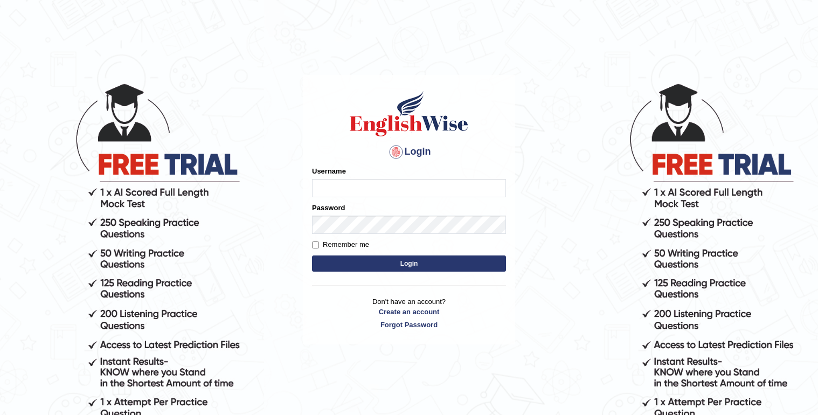  What do you see at coordinates (409, 114) in the screenshot?
I see `img: Logo of English Wise sign in for intelligent practice with AI` at bounding box center [409, 114].